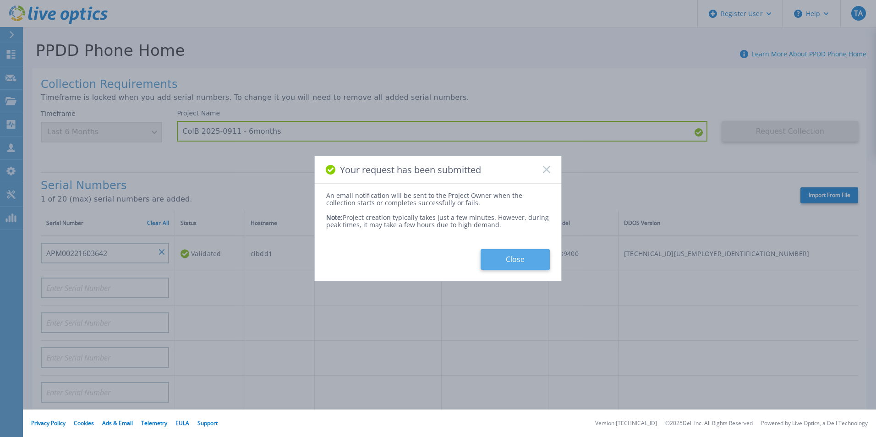 The image size is (876, 437). What do you see at coordinates (709, 423) in the screenshot?
I see `li: © 2025 Dell Inc. All Rights Reserved` at bounding box center [709, 423].